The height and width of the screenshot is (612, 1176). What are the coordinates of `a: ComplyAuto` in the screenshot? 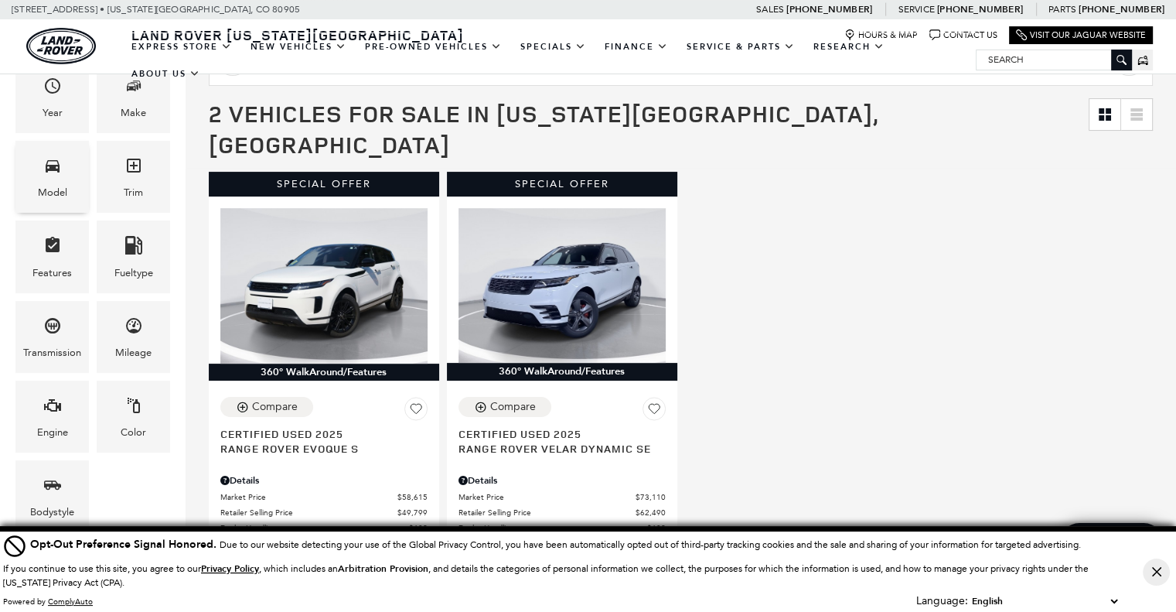 It's located at (70, 601).